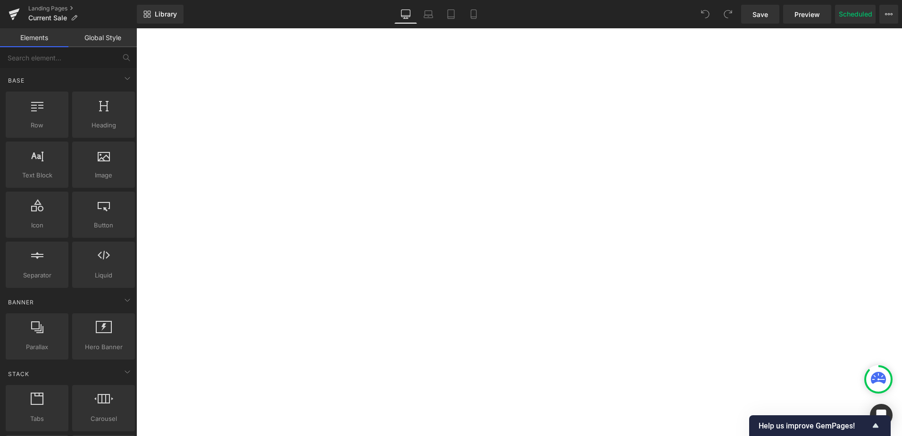 The width and height of the screenshot is (902, 436). Describe the element at coordinates (807, 14) in the screenshot. I see `span: Preview` at that location.